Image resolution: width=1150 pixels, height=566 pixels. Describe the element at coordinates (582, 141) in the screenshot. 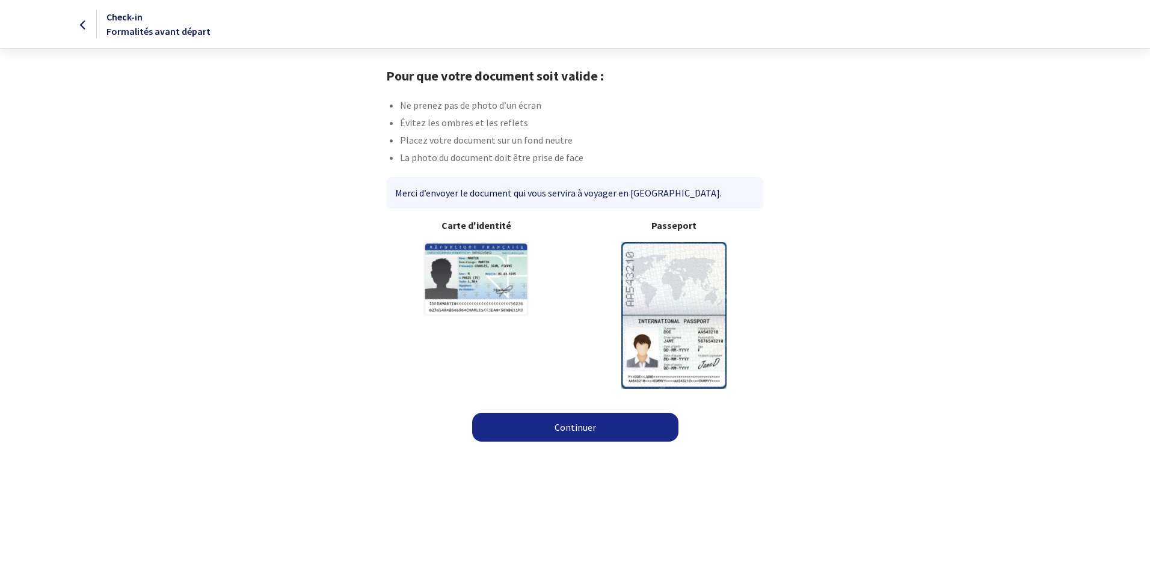

I see `li: Placez votre document sur un fond neutre` at that location.